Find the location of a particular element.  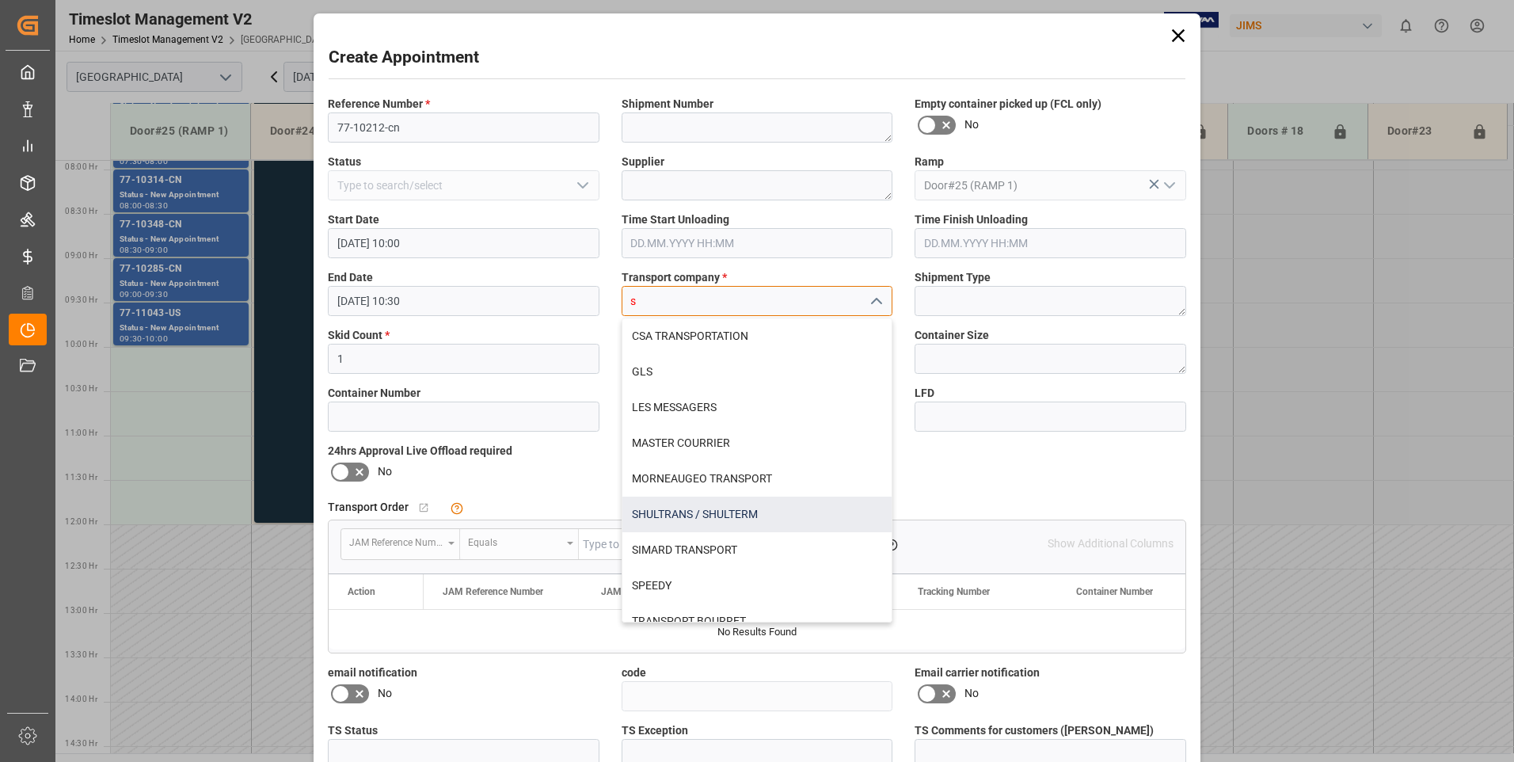

div: Action is located at coordinates (361, 592).